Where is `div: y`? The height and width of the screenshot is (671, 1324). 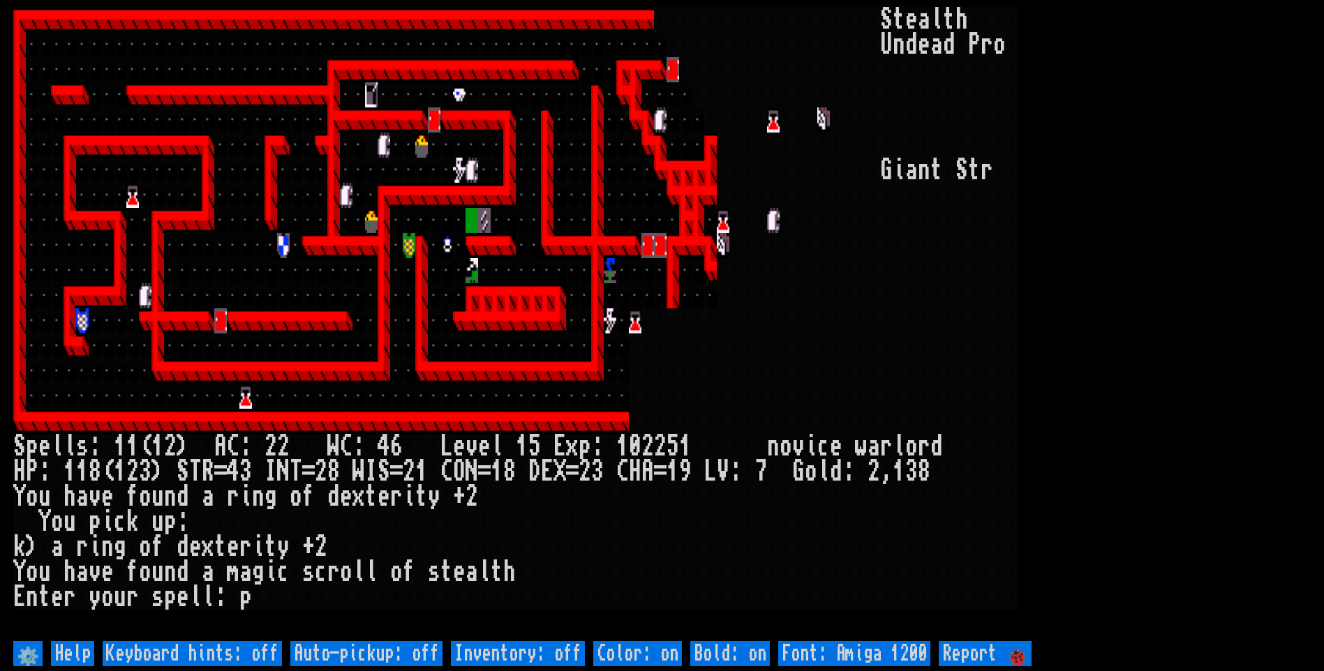
div: y is located at coordinates (283, 547).